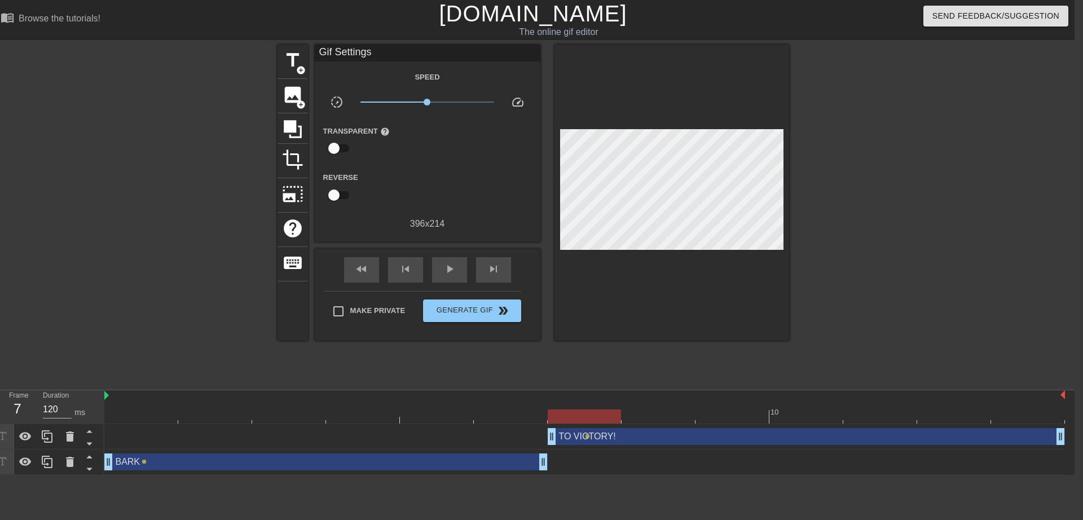 The height and width of the screenshot is (520, 1083). I want to click on span: Generate Gif, so click(472, 311).